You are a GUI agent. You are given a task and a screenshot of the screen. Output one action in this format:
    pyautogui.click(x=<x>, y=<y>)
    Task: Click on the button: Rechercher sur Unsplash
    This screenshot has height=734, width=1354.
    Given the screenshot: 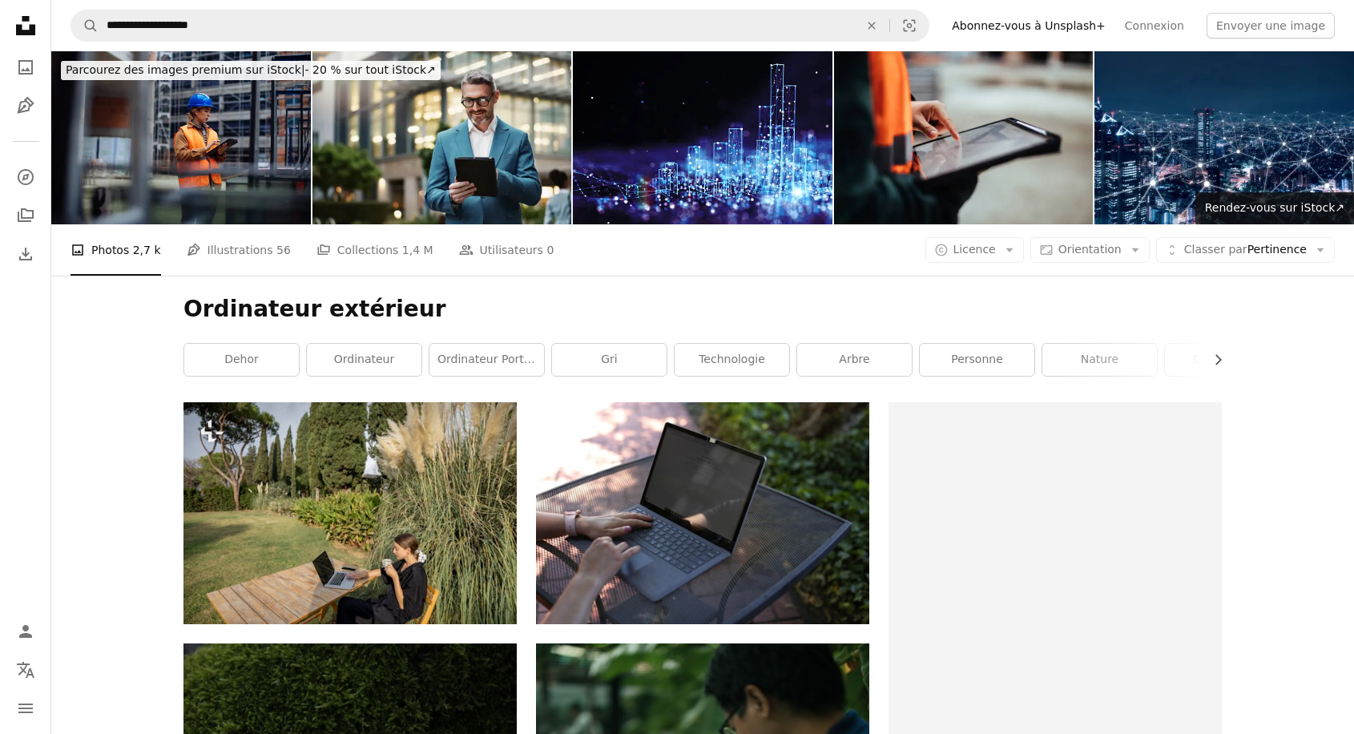 What is the action you would take?
    pyautogui.click(x=85, y=26)
    